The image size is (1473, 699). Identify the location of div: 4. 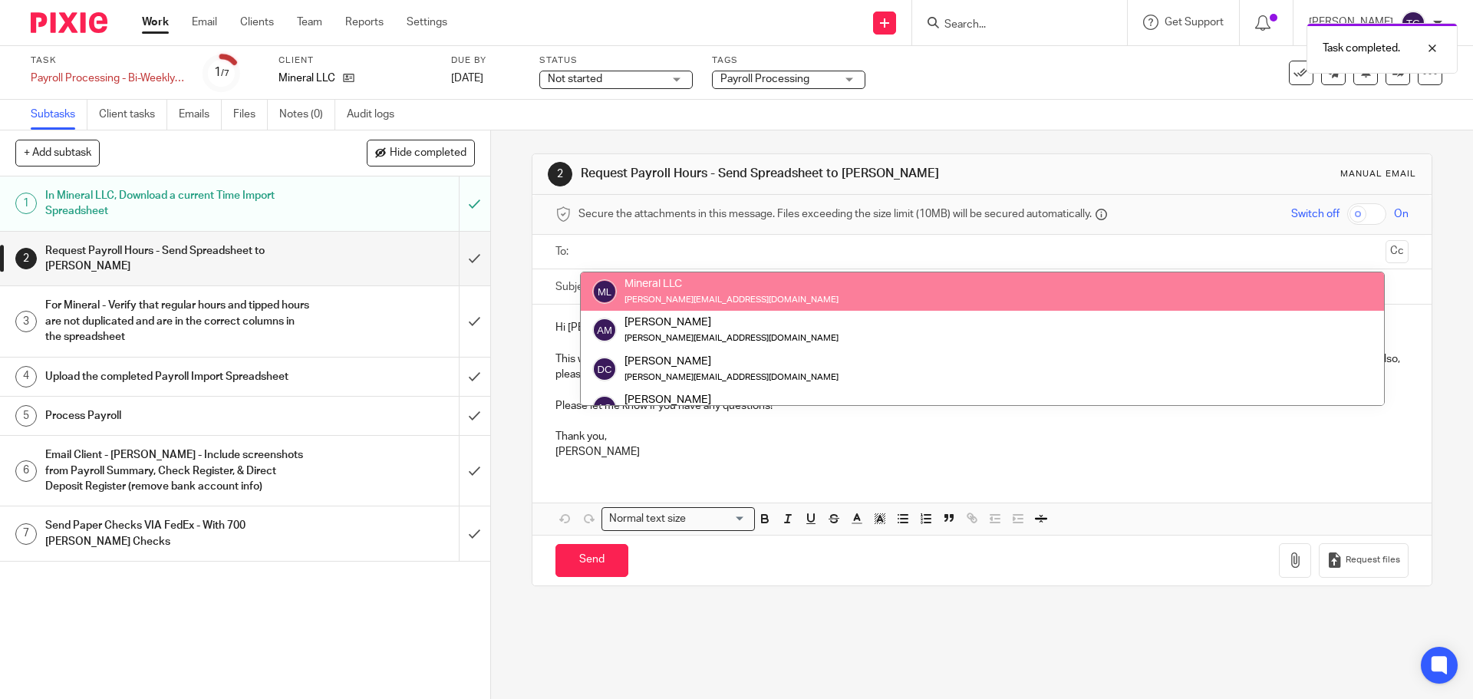
(26, 377).